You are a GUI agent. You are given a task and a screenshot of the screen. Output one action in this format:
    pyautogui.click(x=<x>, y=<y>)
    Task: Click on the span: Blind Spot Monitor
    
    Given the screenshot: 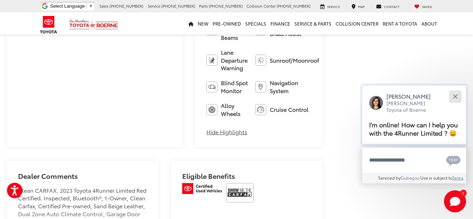 What is the action you would take?
    pyautogui.click(x=235, y=87)
    